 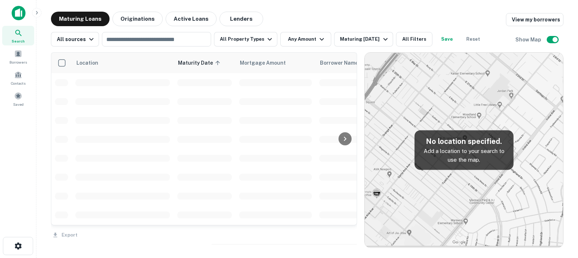 I want to click on img: capitalize-icon.png, so click(x=19, y=13).